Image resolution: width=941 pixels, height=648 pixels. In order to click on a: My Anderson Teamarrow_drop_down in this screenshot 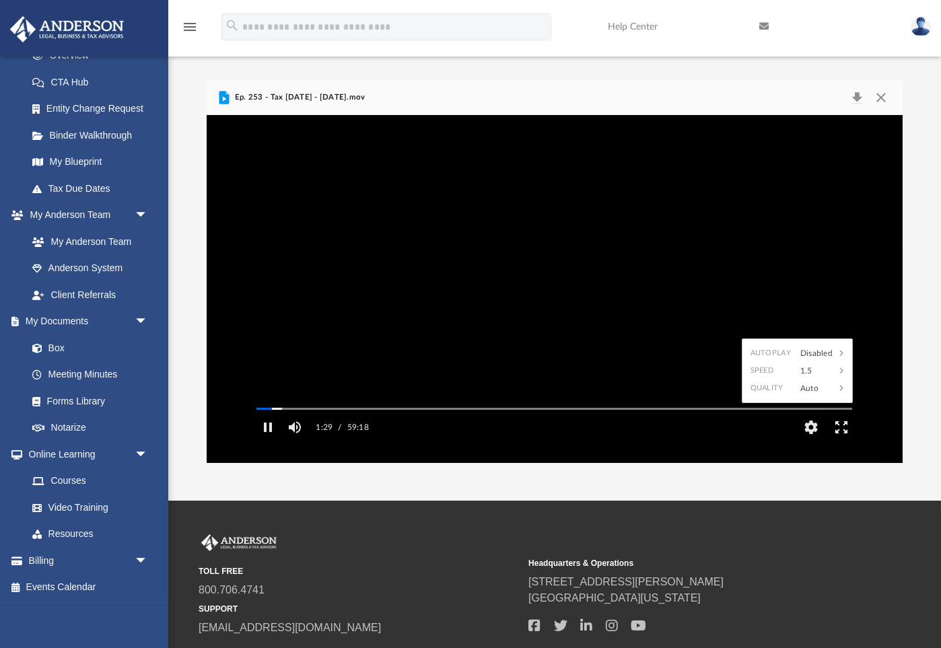, I will do `click(85, 215)`.